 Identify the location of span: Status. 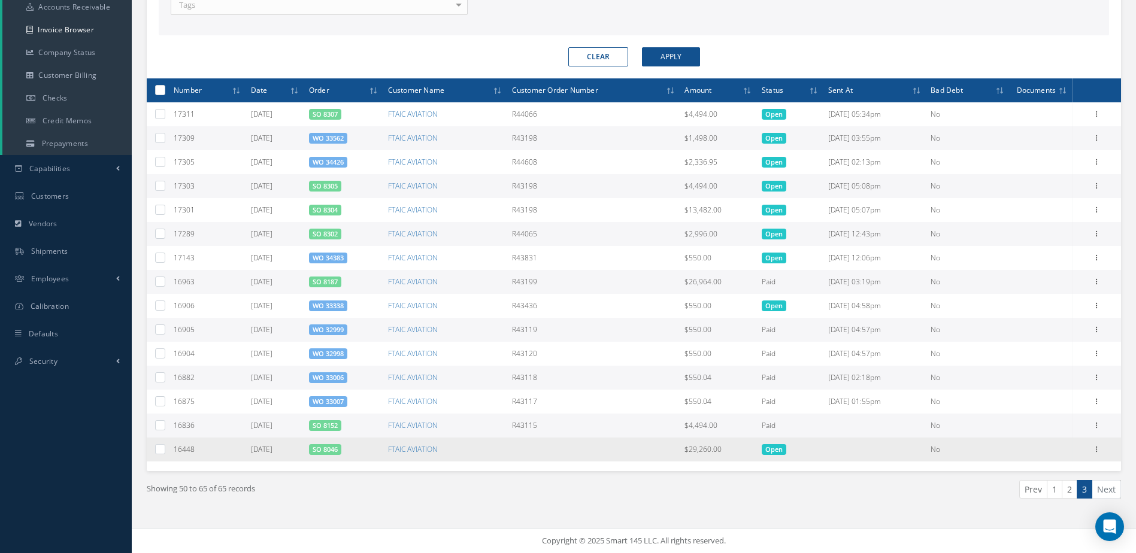
(773, 89).